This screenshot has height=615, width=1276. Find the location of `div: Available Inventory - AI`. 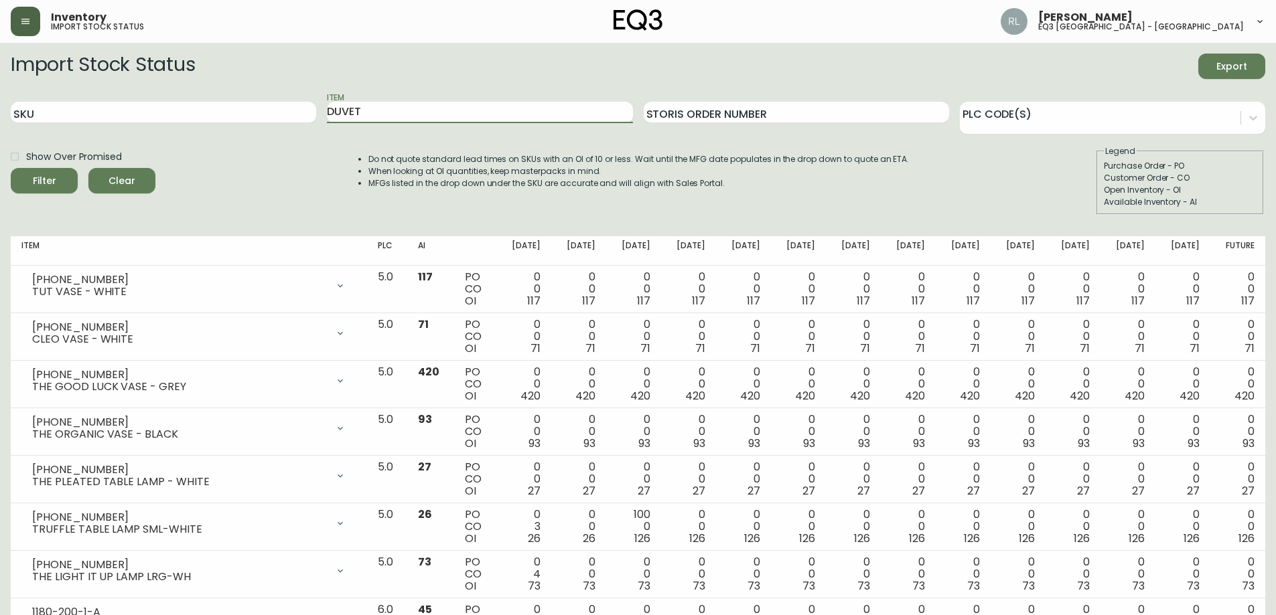

div: Available Inventory - AI is located at coordinates (1180, 202).